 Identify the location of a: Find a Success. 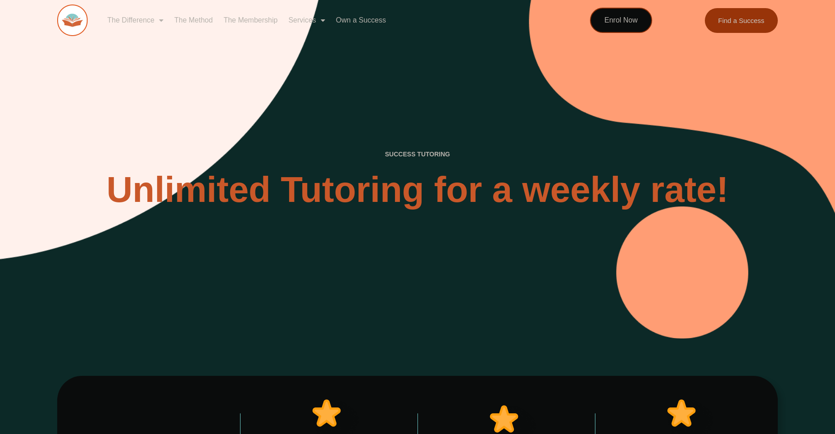
(741, 20).